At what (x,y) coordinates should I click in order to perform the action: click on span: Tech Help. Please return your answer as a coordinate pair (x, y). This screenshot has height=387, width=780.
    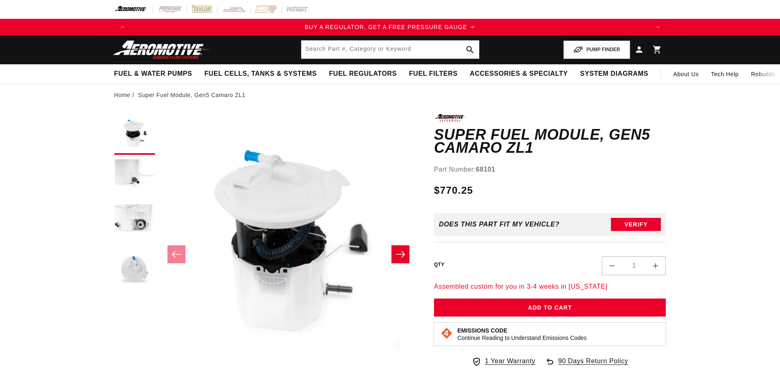
    Looking at the image, I should click on (725, 74).